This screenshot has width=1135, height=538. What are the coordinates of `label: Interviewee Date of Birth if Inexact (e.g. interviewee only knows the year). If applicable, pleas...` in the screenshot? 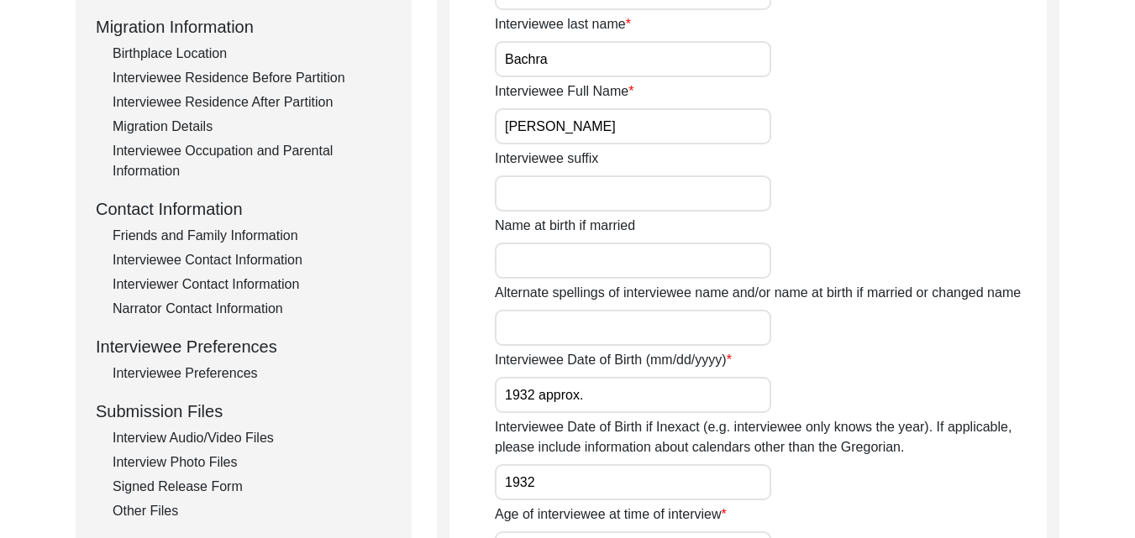 It's located at (770, 438).